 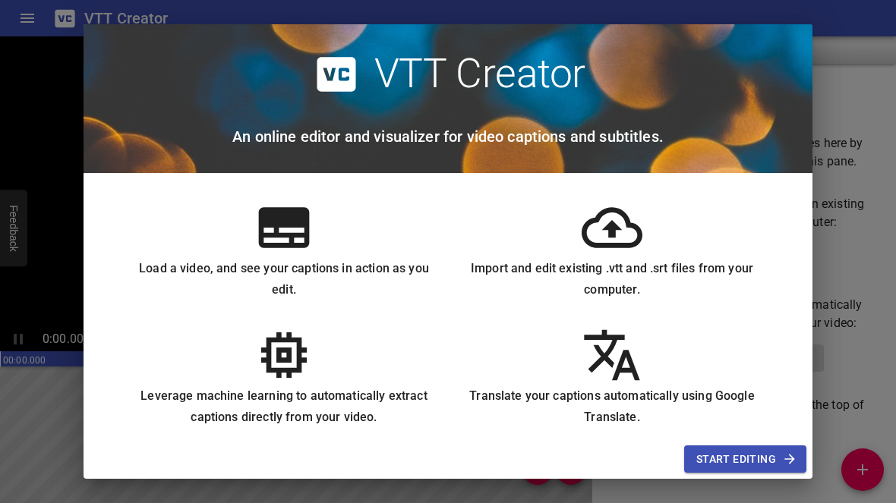 I want to click on h6: Translate your captions automatically using Google Translate., so click(x=612, y=407).